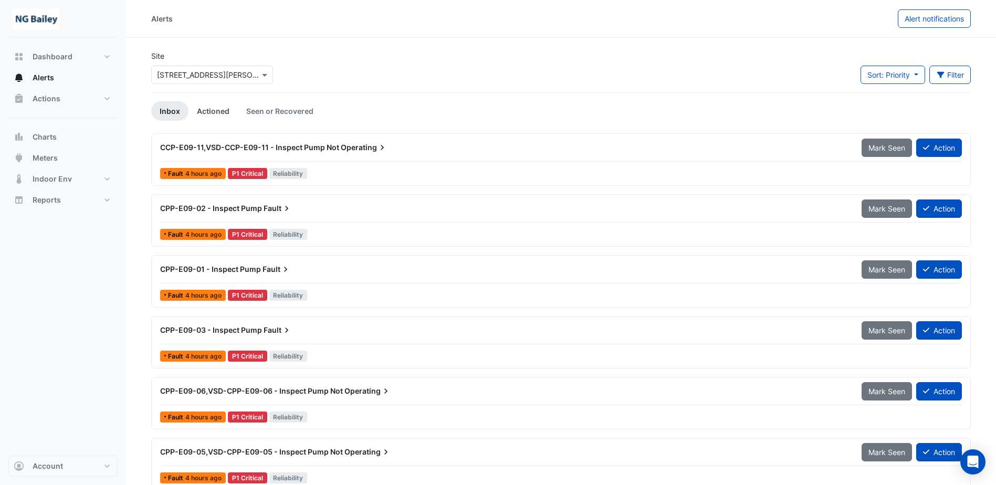 Image resolution: width=996 pixels, height=485 pixels. What do you see at coordinates (211, 330) in the screenshot?
I see `span: CPP-E09-03 - Inspect Pump` at bounding box center [211, 330].